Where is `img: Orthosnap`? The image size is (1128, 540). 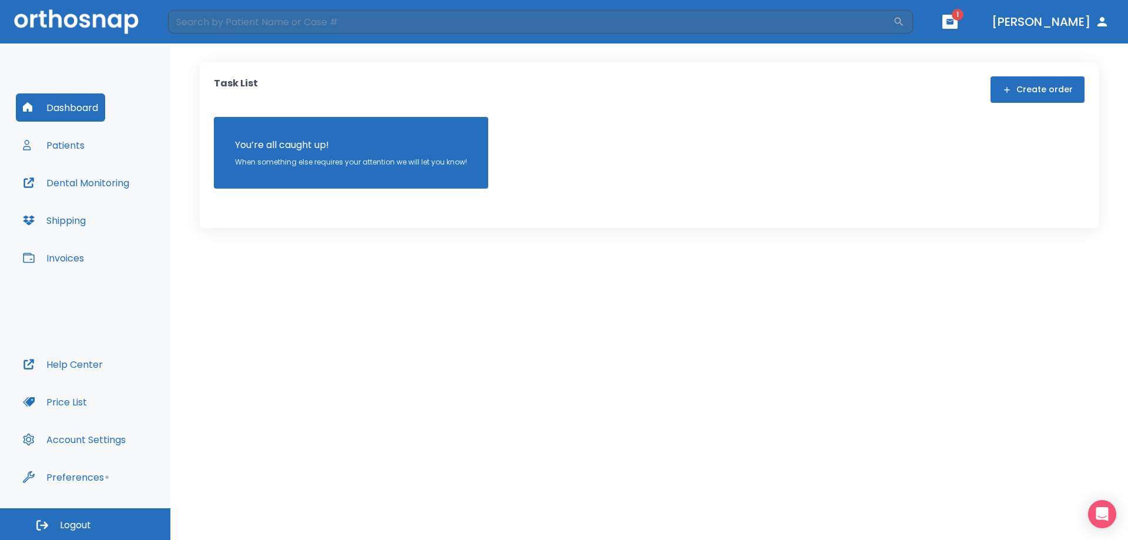 img: Orthosnap is located at coordinates (76, 21).